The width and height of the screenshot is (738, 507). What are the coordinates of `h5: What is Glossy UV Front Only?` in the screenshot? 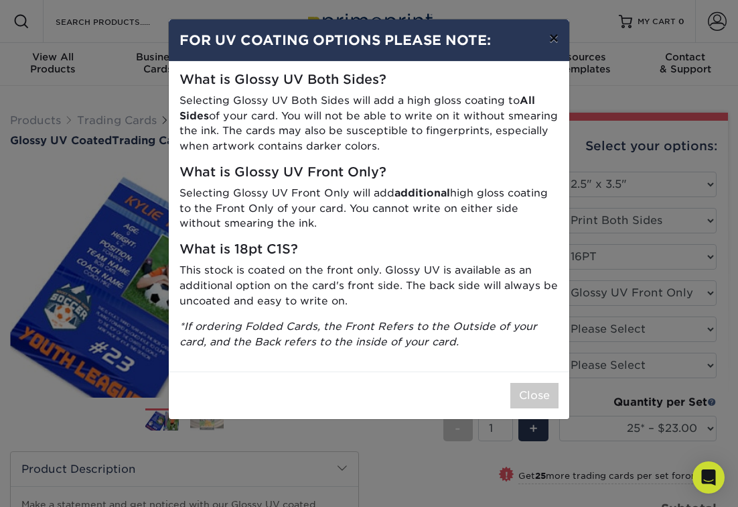 It's located at (369, 172).